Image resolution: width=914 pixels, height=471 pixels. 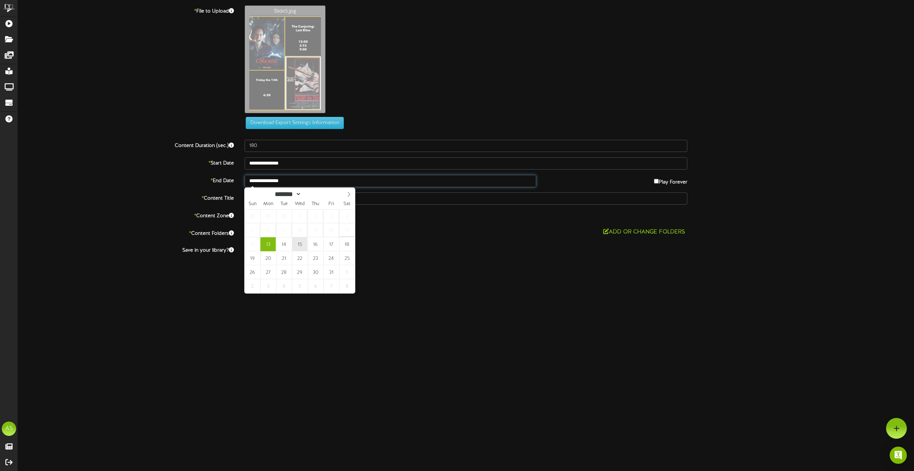 What do you see at coordinates (126, 10) in the screenshot?
I see `label: File to Upload` at bounding box center [126, 10].